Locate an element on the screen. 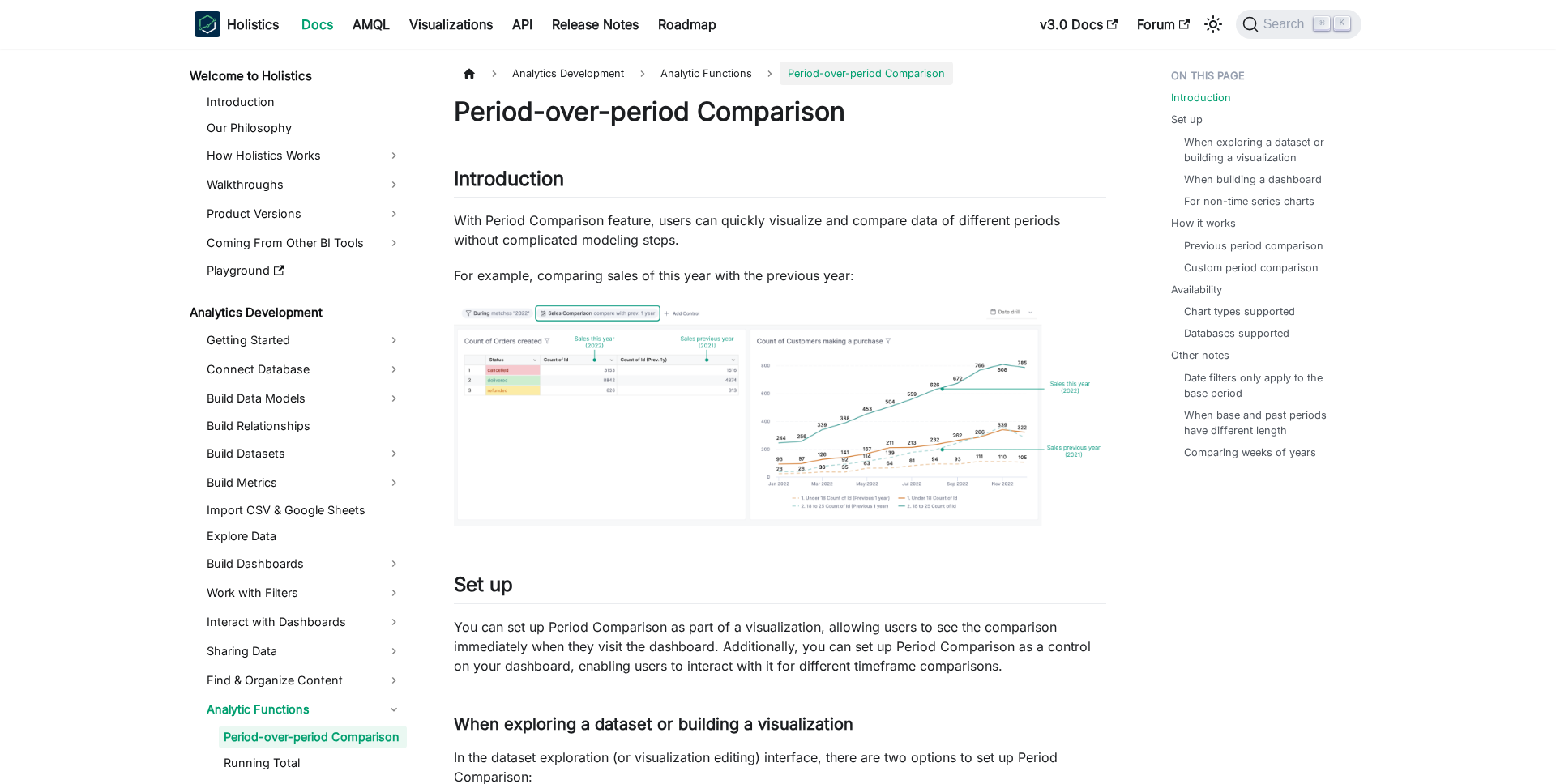 The image size is (1556, 784). a: Forum is located at coordinates (1163, 24).